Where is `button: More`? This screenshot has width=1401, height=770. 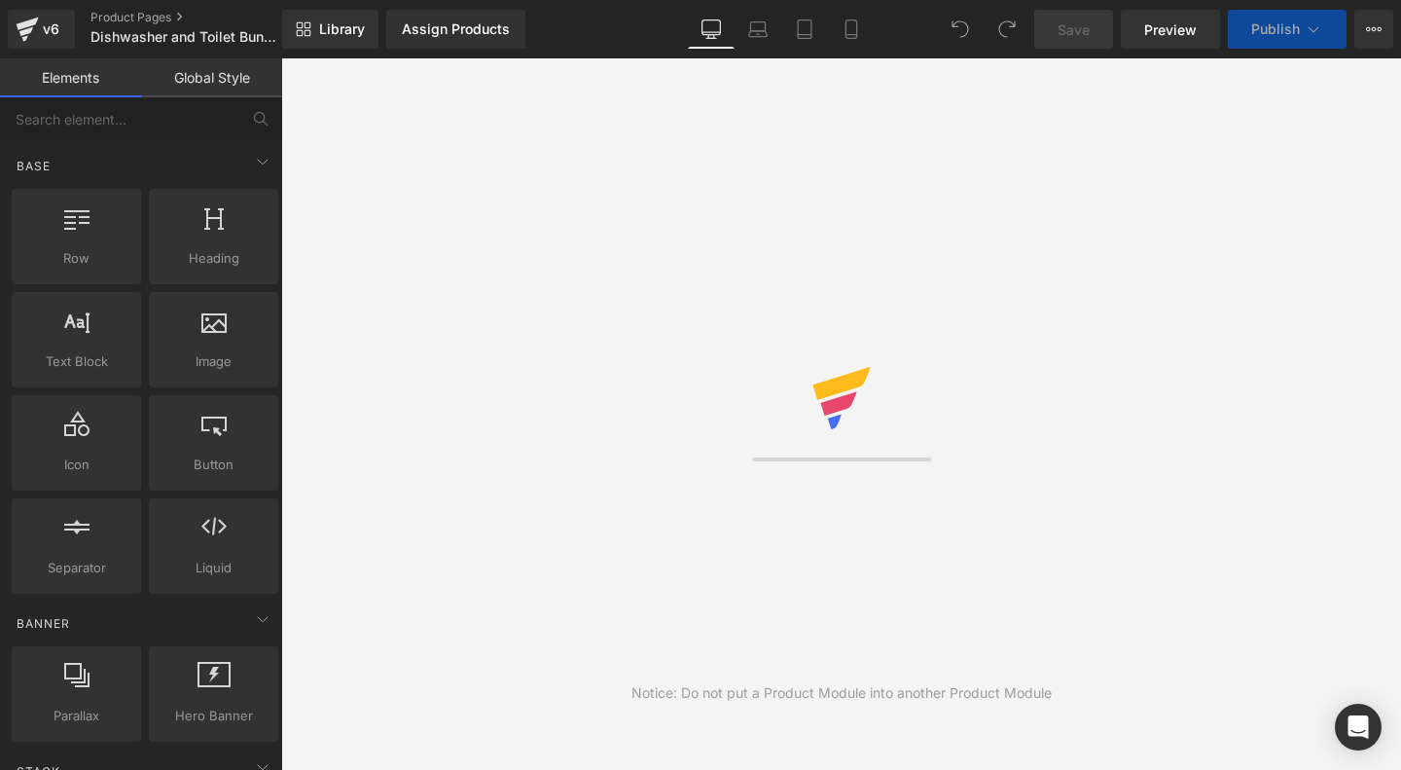
button: More is located at coordinates (1374, 29).